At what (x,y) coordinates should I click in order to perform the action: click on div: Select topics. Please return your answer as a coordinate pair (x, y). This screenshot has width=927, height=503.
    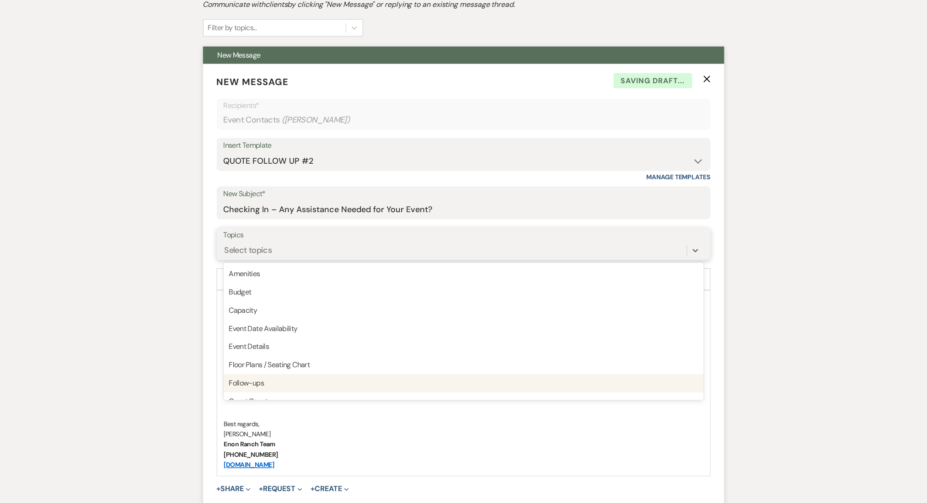
    Looking at the image, I should click on (248, 250).